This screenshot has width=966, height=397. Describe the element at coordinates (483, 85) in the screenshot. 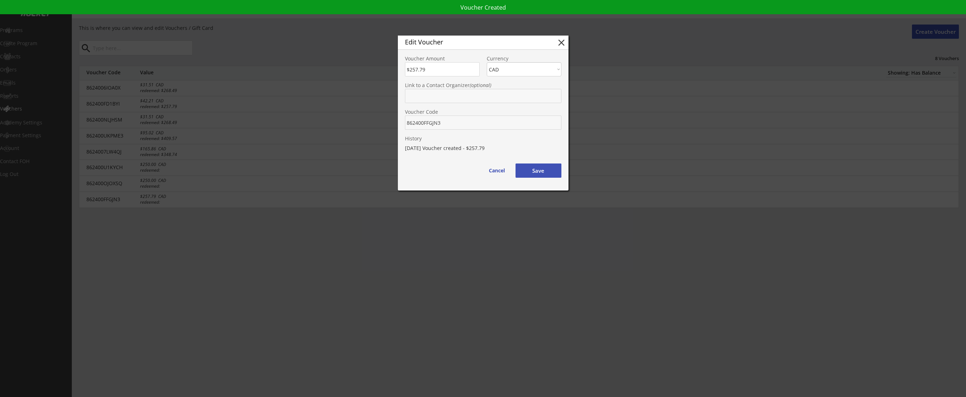

I see `div: Link to a Contact Organizer` at that location.